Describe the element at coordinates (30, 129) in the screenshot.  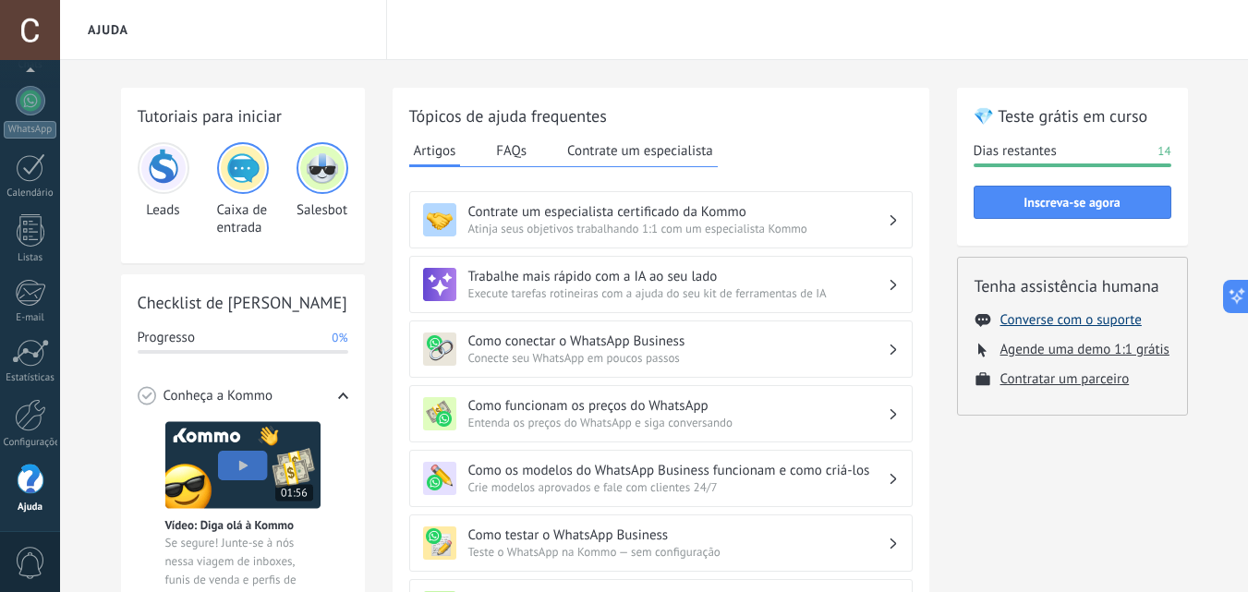
I see `div: WhatsApp` at that location.